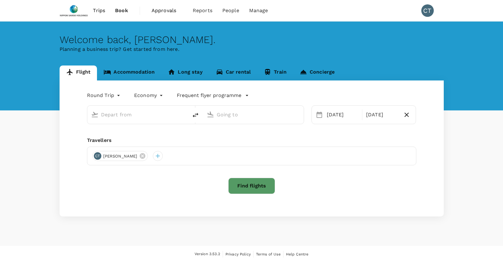 Image resolution: width=503 pixels, height=262 pixels. What do you see at coordinates (207, 254) in the screenshot?
I see `span: Version 3.53.2` at bounding box center [207, 254].